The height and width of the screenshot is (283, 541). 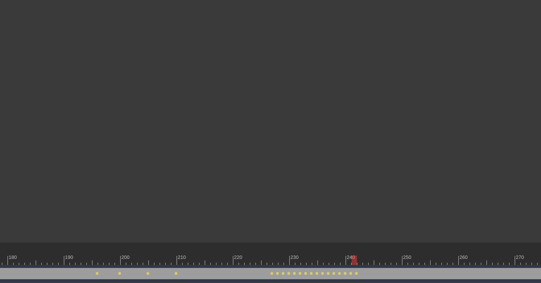 What do you see at coordinates (13, 257) in the screenshot?
I see `div: 180` at bounding box center [13, 257].